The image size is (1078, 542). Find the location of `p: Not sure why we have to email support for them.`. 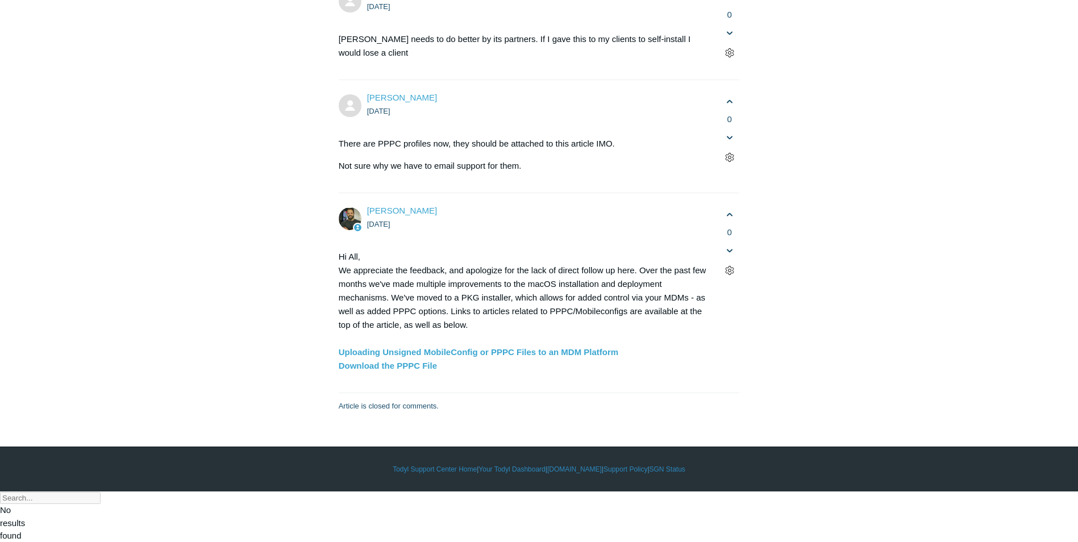

p: Not sure why we have to email support for them. is located at coordinates (524, 166).